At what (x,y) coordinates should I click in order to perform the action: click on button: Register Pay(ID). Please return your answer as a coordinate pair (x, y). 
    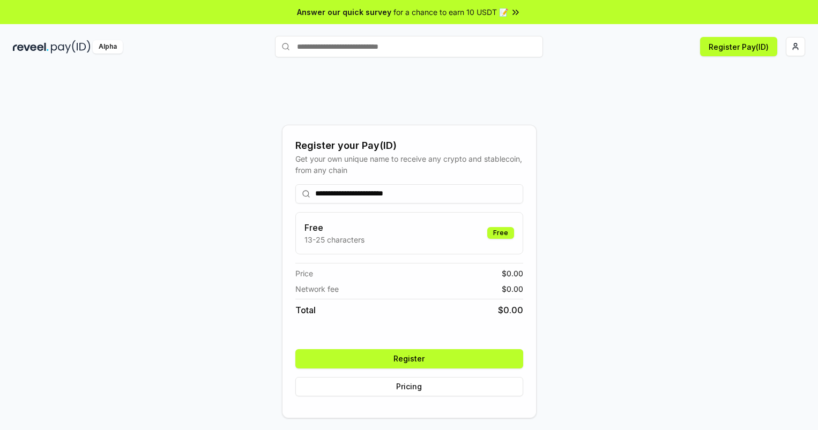
    Looking at the image, I should click on (739, 47).